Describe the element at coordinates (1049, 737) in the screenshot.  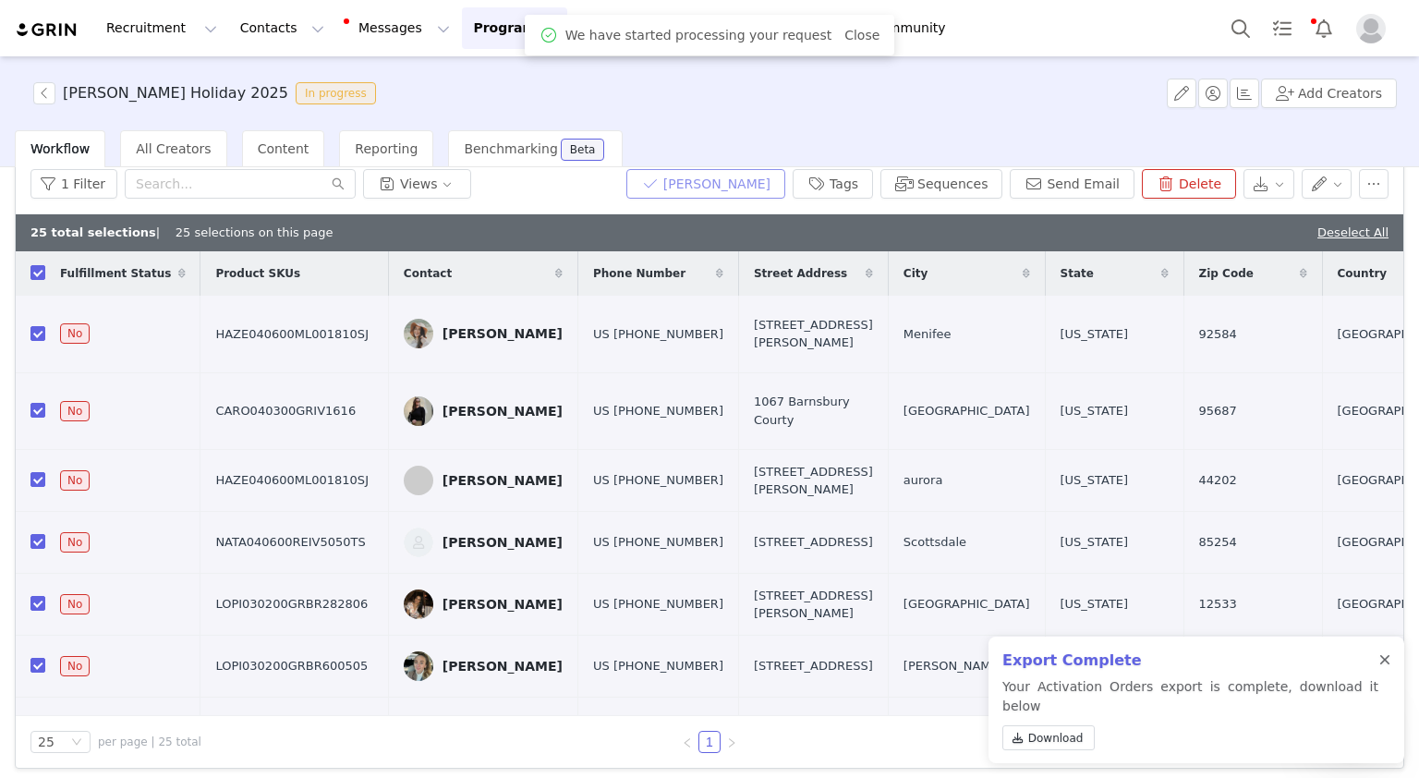
I see `a: Download` at that location.